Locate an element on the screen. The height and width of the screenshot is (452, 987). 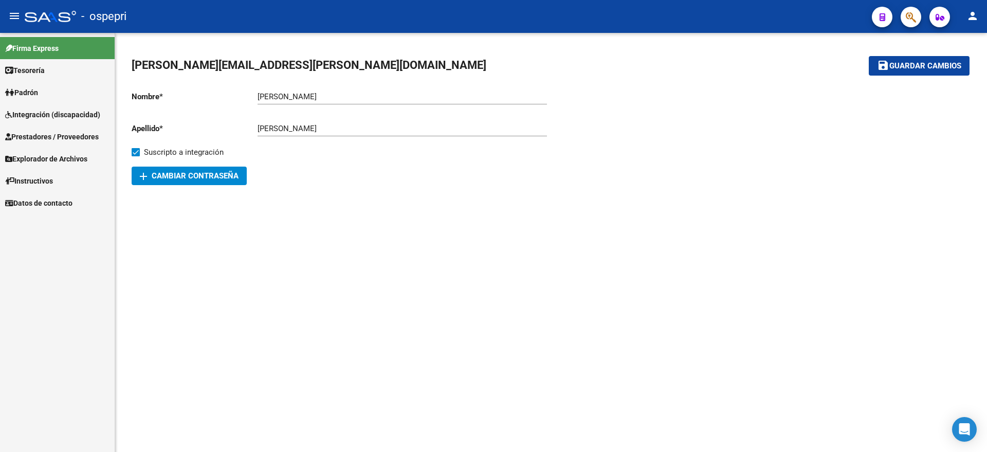
button: Cambiar Contraseña is located at coordinates (189, 176).